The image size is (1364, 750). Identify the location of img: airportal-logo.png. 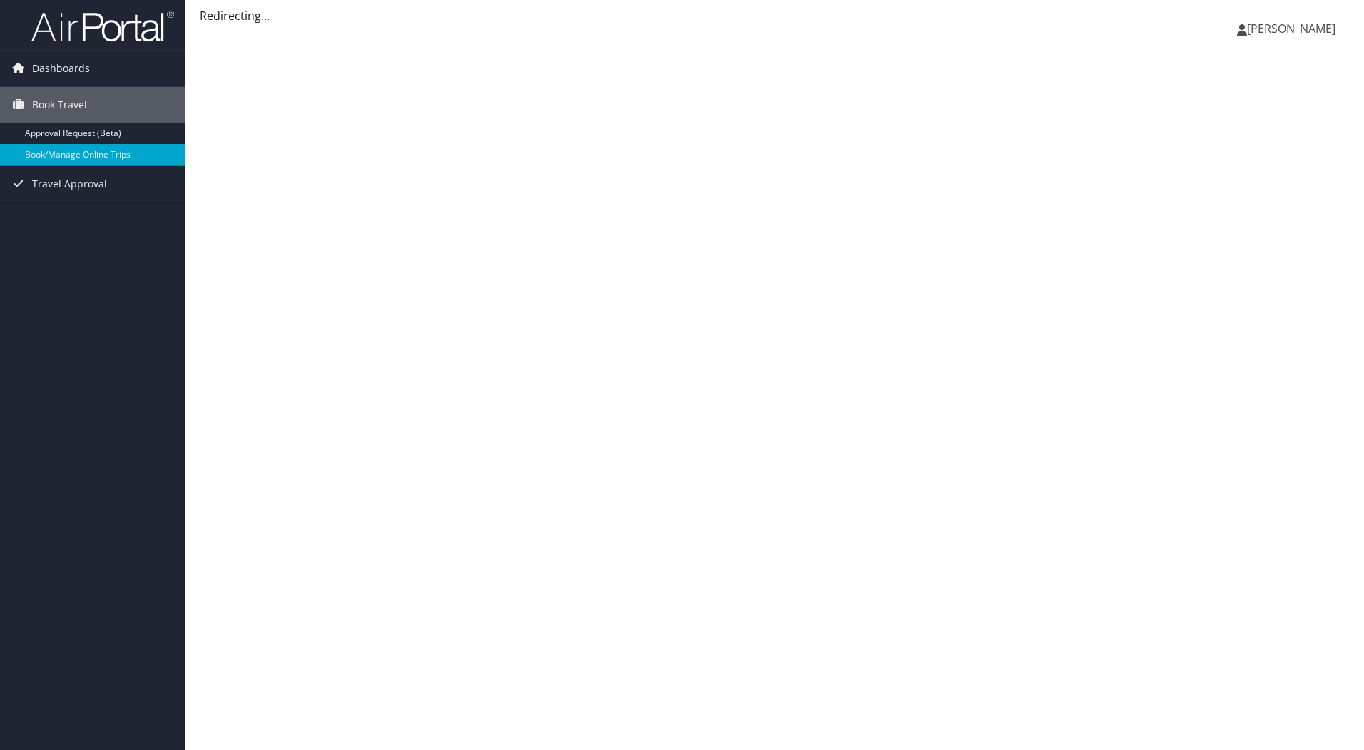
(103, 26).